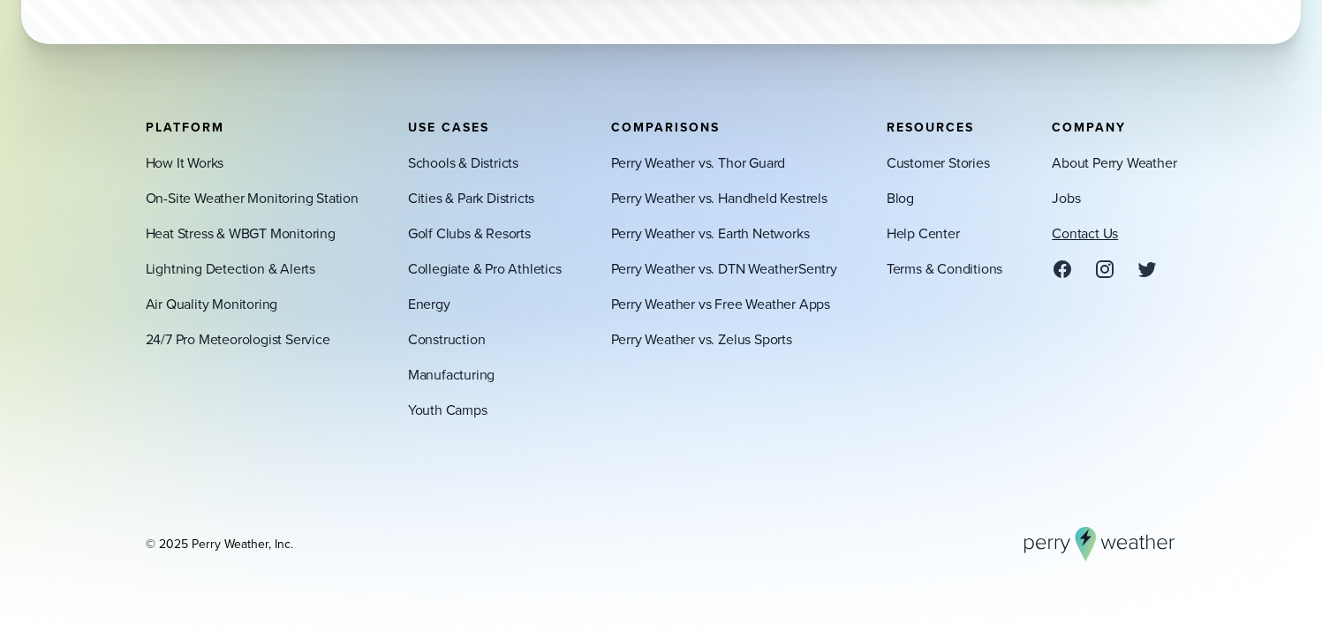 This screenshot has height=639, width=1322. What do you see at coordinates (185, 126) in the screenshot?
I see `span: Platform` at bounding box center [185, 126].